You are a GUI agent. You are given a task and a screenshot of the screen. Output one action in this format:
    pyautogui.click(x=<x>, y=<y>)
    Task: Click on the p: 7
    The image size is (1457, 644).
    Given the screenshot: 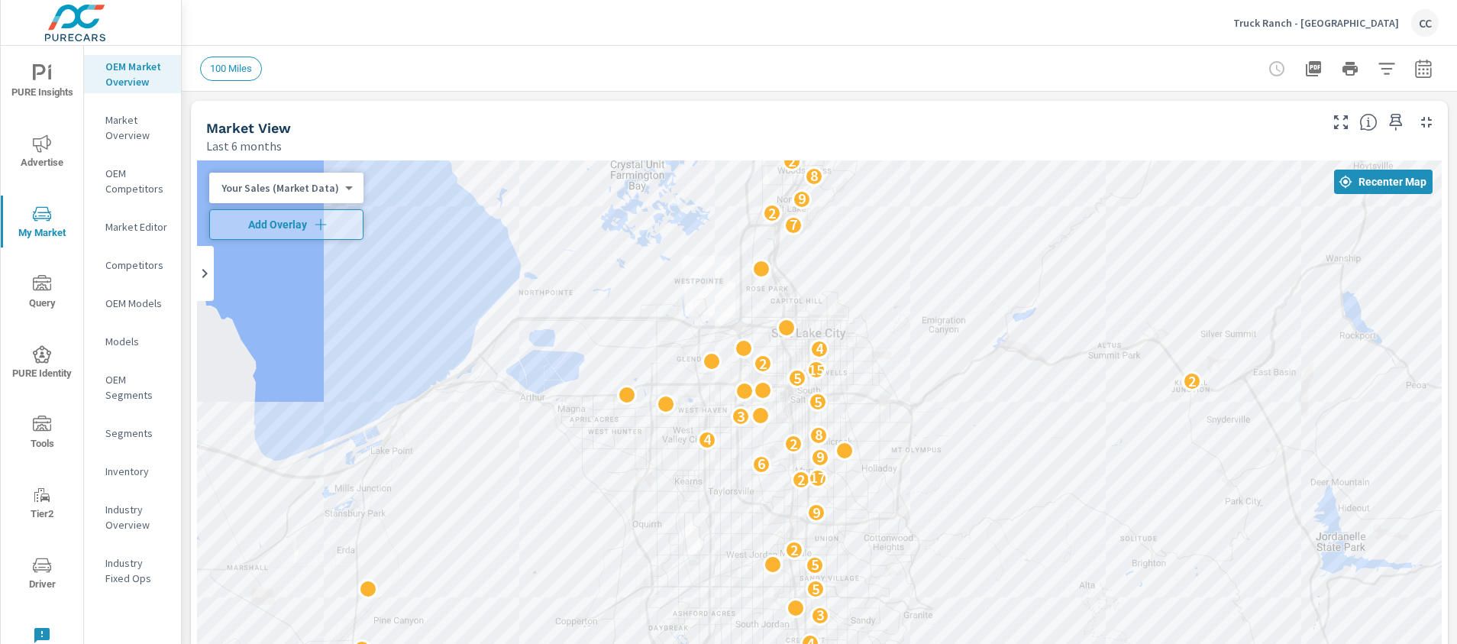 What is the action you would take?
    pyautogui.click(x=793, y=224)
    